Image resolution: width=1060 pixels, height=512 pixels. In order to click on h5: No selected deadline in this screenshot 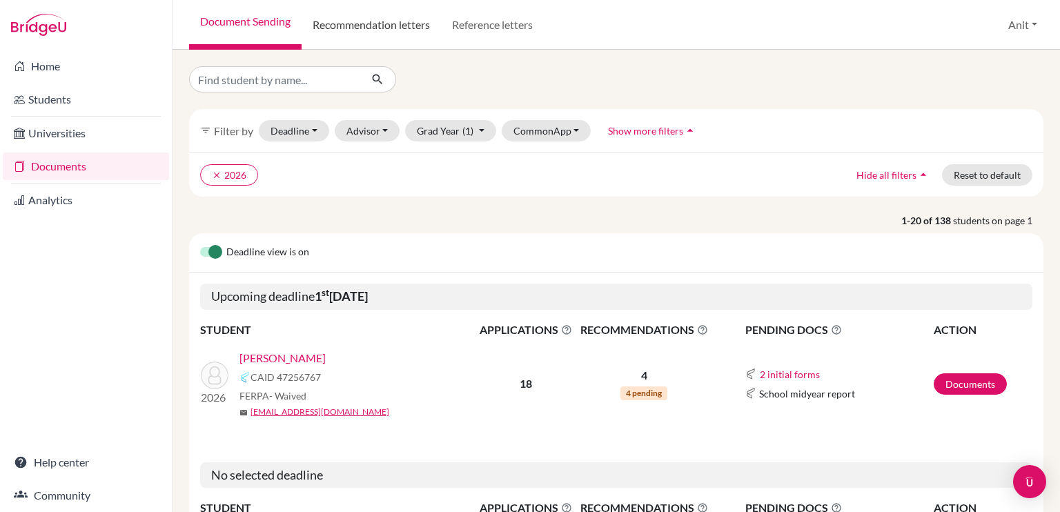, I will do `click(616, 476)`.